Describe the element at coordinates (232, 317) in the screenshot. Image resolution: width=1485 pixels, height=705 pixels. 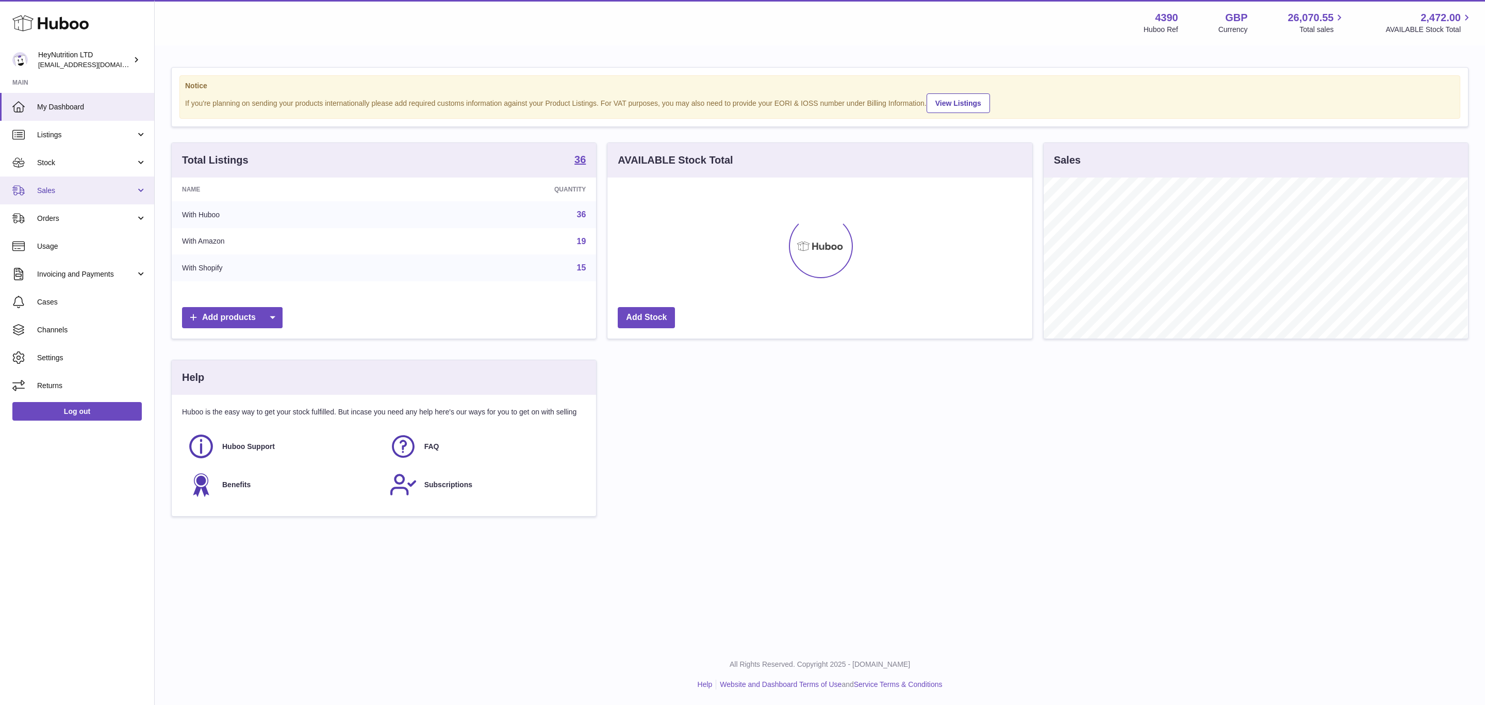
I see `a: Add products` at that location.